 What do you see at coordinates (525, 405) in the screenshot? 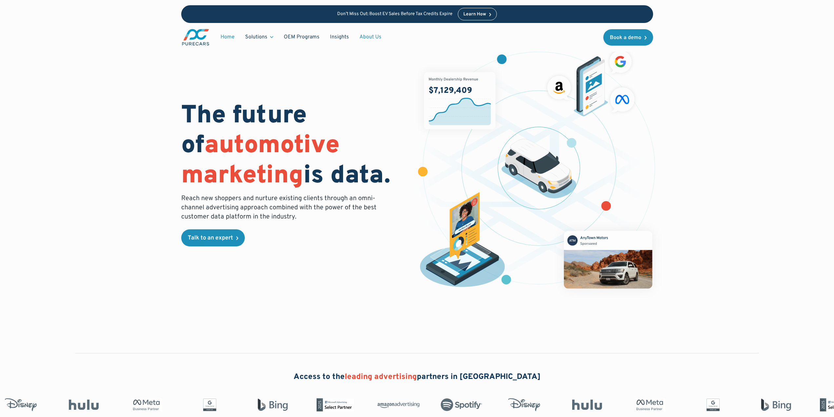
I see `img: Disney` at bounding box center [525, 405].